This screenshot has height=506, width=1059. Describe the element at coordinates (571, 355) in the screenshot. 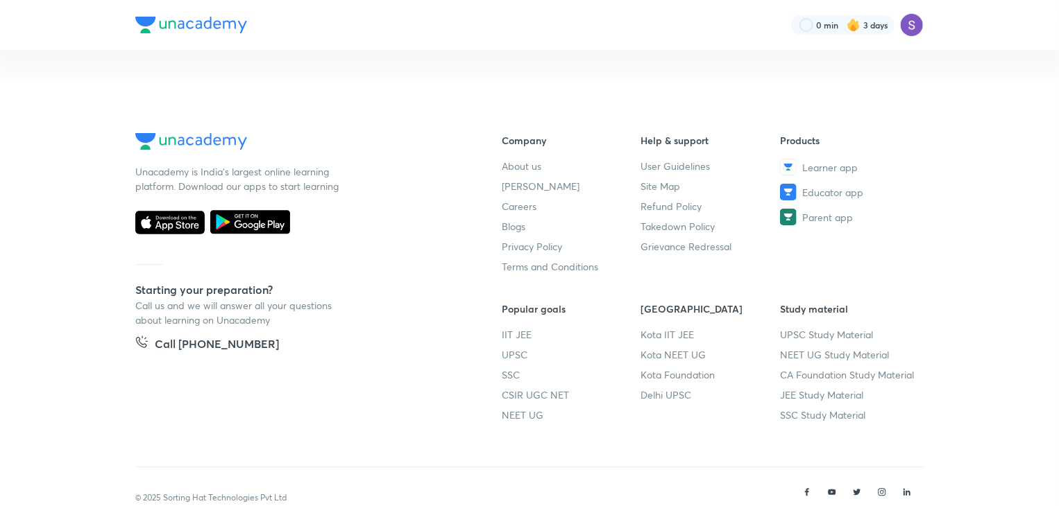

I see `a: UPSC` at that location.